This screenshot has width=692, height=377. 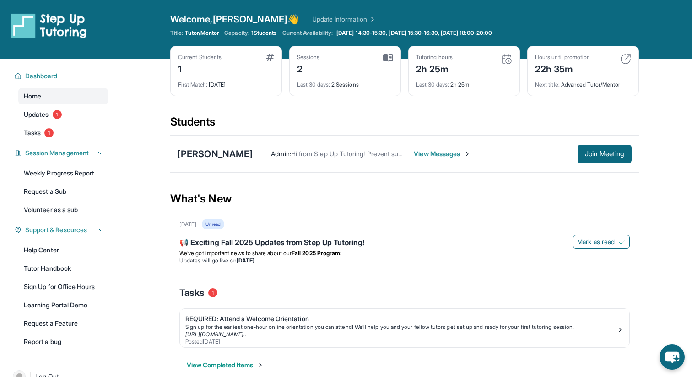 I want to click on span: Admin :, so click(x=281, y=153).